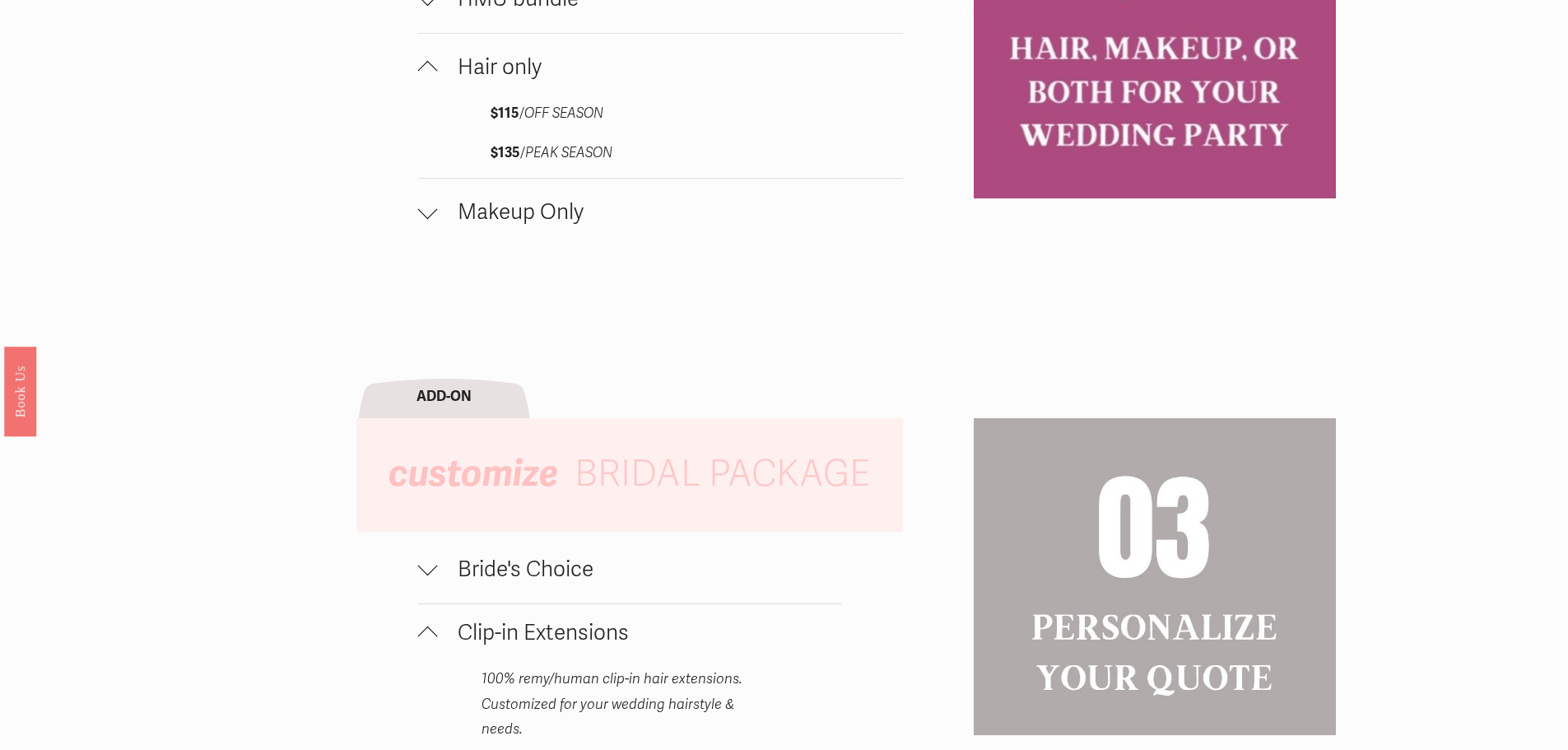 Image resolution: width=1568 pixels, height=750 pixels. What do you see at coordinates (661, 139) in the screenshot?
I see `div: Hair only` at bounding box center [661, 139].